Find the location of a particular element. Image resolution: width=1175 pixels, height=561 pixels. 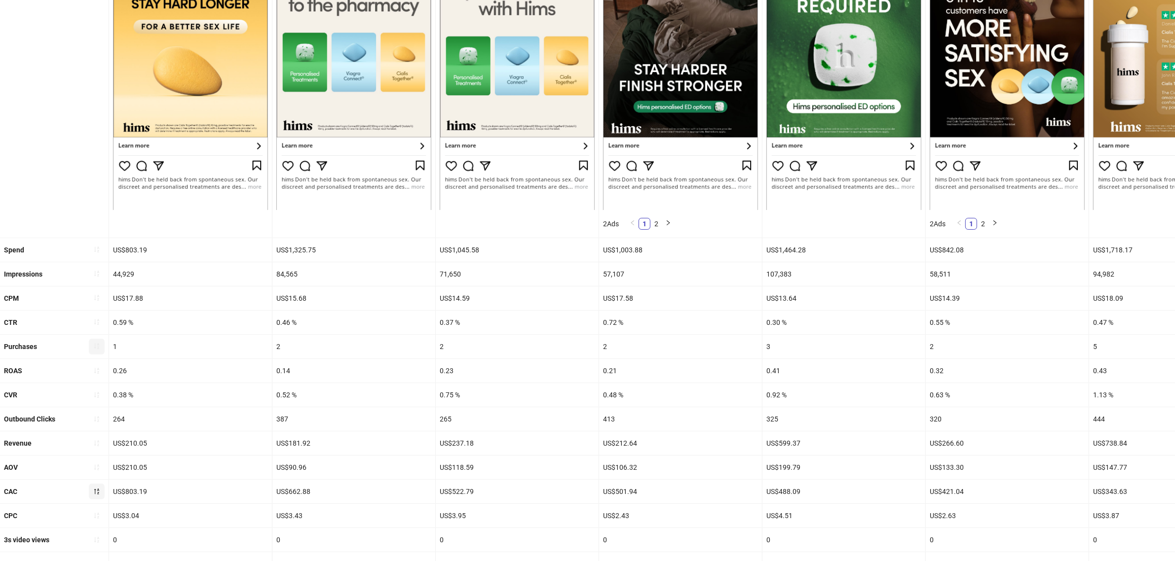

button: left is located at coordinates (959, 224).